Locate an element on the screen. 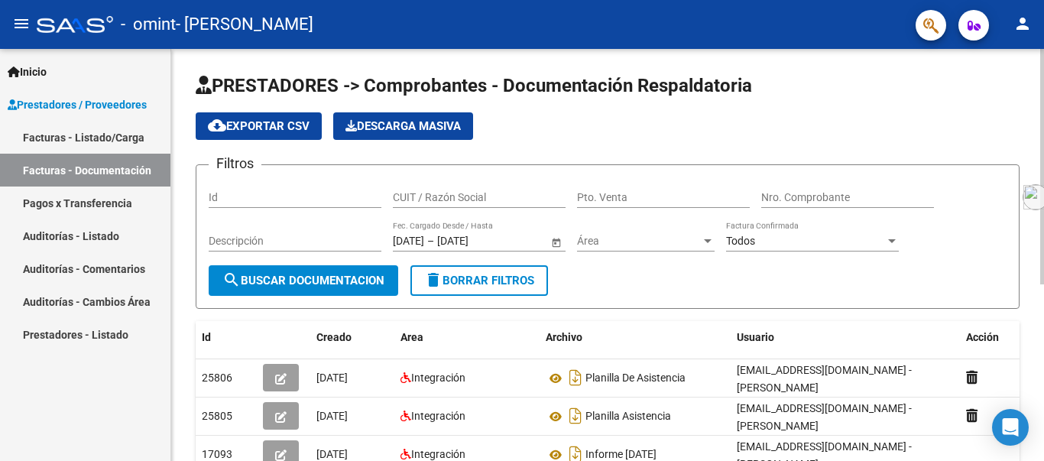 The width and height of the screenshot is (1044, 461). span: Exportar CSV is located at coordinates (258, 126).